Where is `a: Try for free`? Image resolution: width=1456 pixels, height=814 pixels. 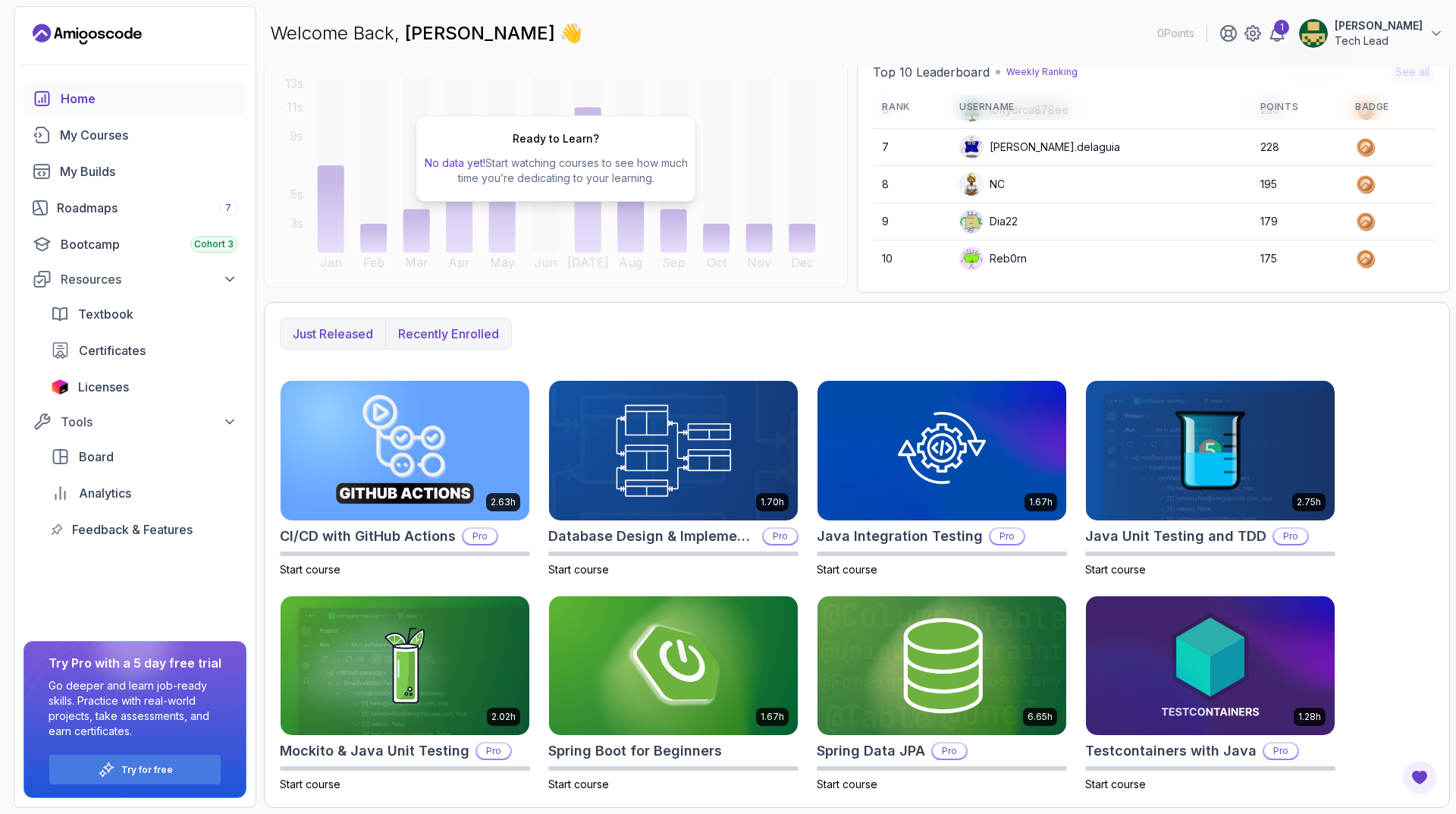
a: Try for free is located at coordinates (147, 769).